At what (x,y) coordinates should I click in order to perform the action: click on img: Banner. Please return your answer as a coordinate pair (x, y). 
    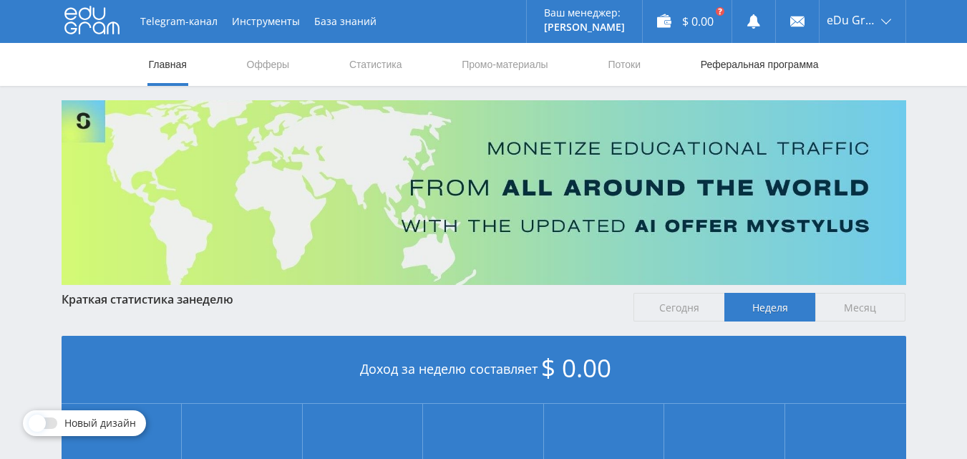
    Looking at the image, I should click on (484, 193).